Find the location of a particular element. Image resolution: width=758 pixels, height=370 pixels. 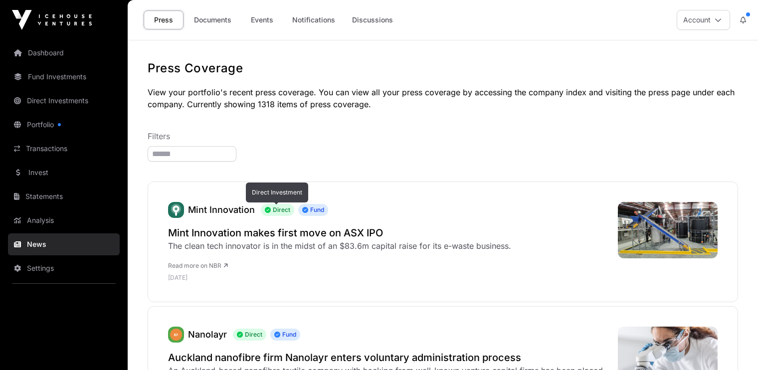

img: revolution-fibres208.png is located at coordinates (176, 335).